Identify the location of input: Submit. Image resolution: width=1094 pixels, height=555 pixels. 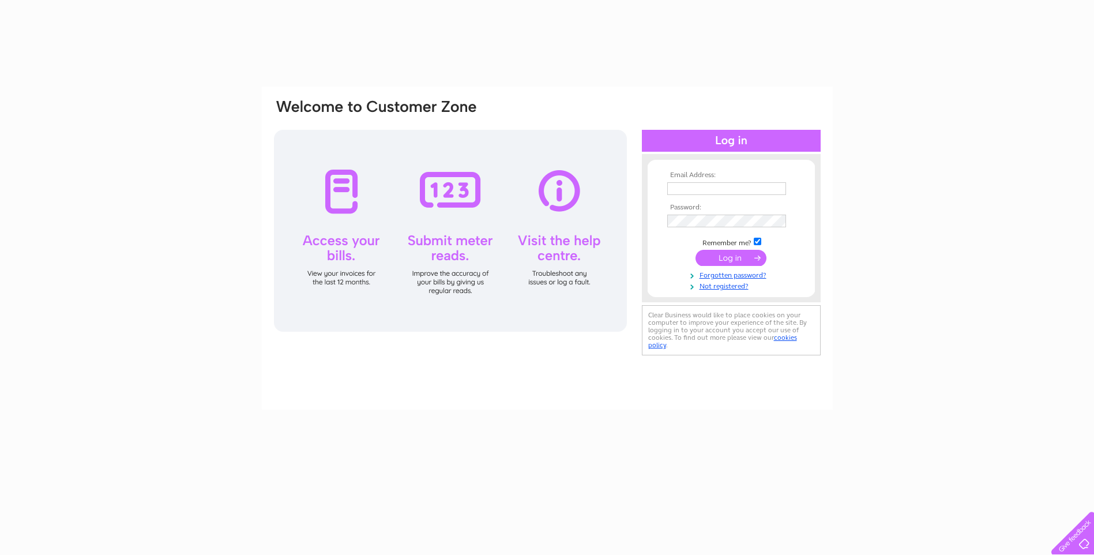
(731, 258).